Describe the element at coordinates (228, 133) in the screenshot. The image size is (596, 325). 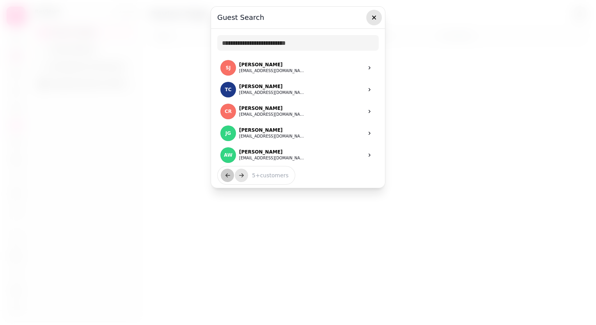
I see `span: JG` at that location.